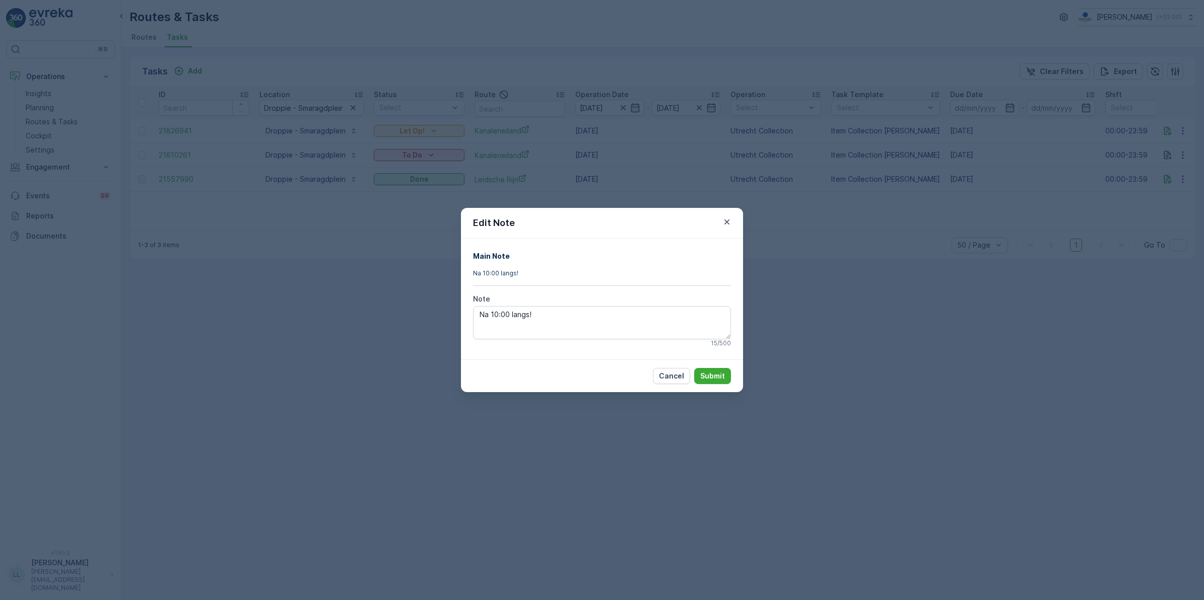 This screenshot has width=1204, height=600. What do you see at coordinates (602, 274) in the screenshot?
I see `p: Na 10:00 langs!` at bounding box center [602, 274].